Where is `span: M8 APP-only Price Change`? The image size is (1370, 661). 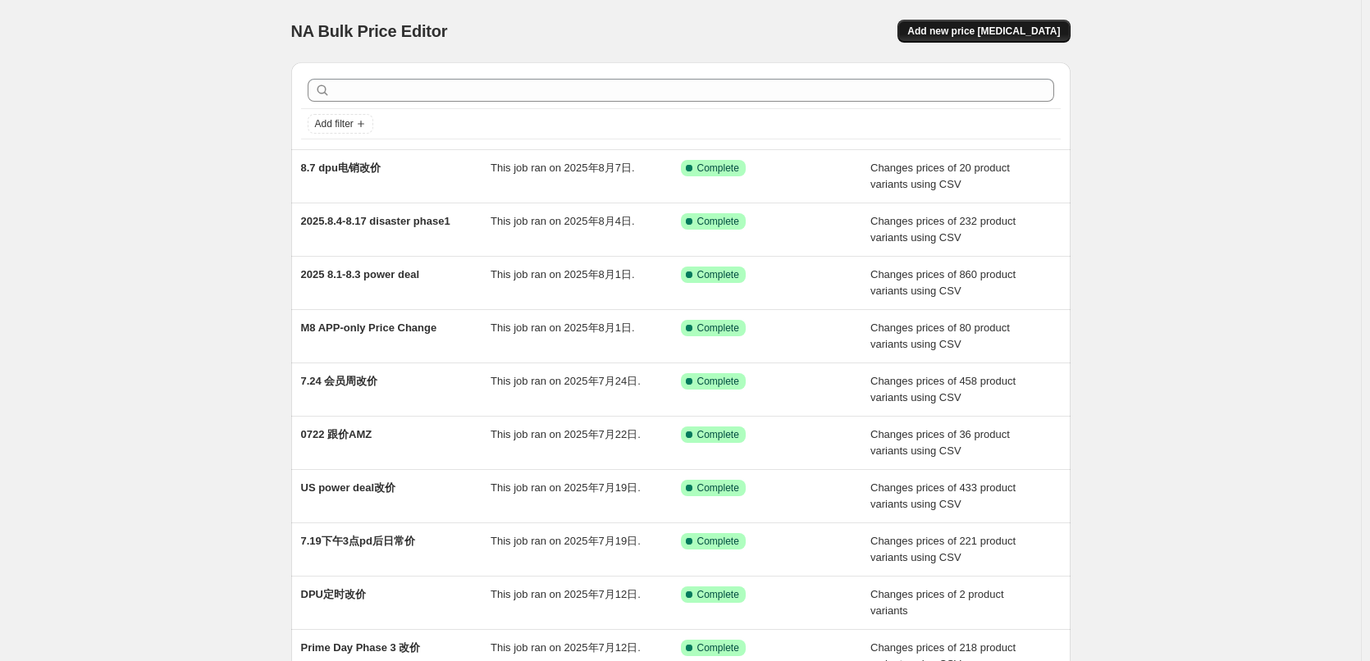 span: M8 APP-only Price Change is located at coordinates (369, 327).